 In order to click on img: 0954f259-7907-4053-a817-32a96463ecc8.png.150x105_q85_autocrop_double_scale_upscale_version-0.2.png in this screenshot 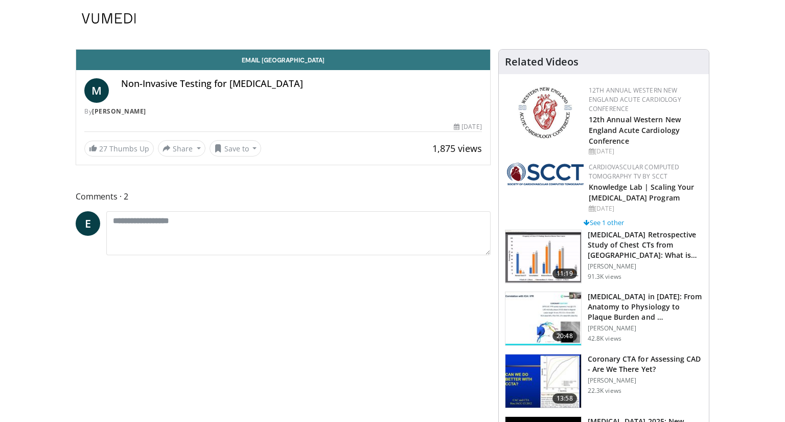, I will do `click(545, 112)`.